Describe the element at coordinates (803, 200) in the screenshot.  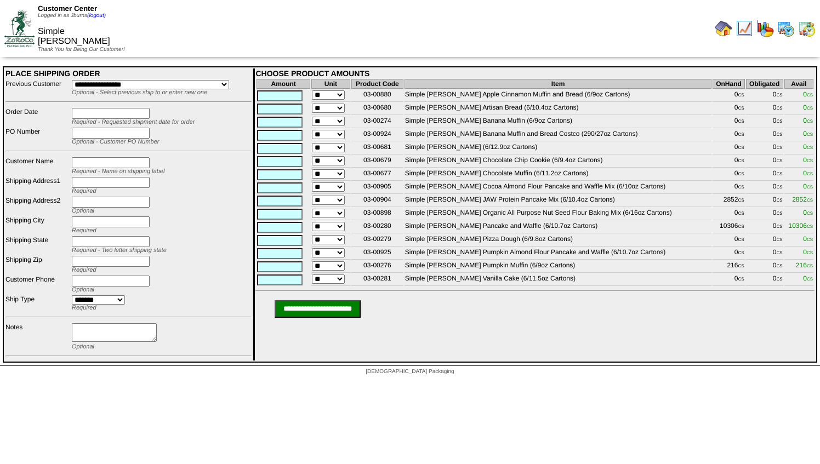
I see `span: 2852` at that location.